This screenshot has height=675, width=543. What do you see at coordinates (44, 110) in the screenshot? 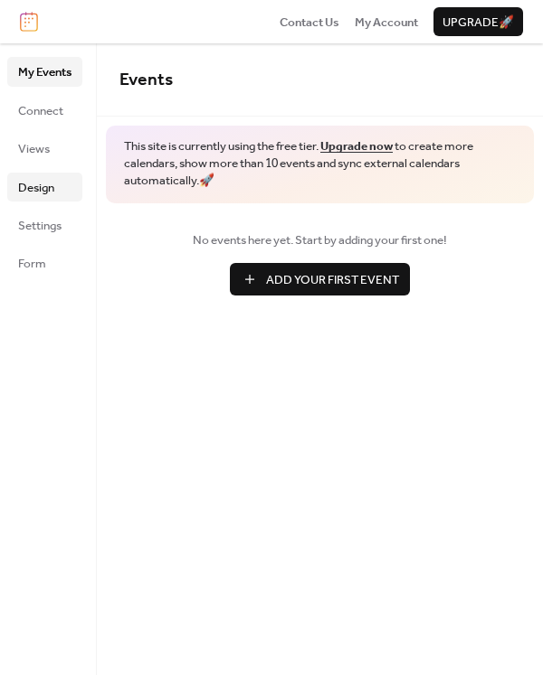
I see `a: Connect` at bounding box center [44, 110].